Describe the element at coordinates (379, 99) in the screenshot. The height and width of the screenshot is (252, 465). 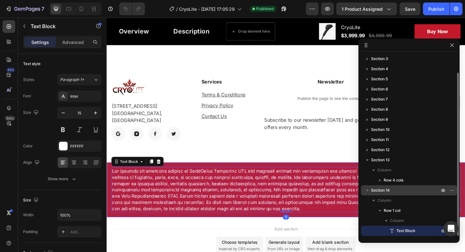
I see `span: Section 7` at that location.